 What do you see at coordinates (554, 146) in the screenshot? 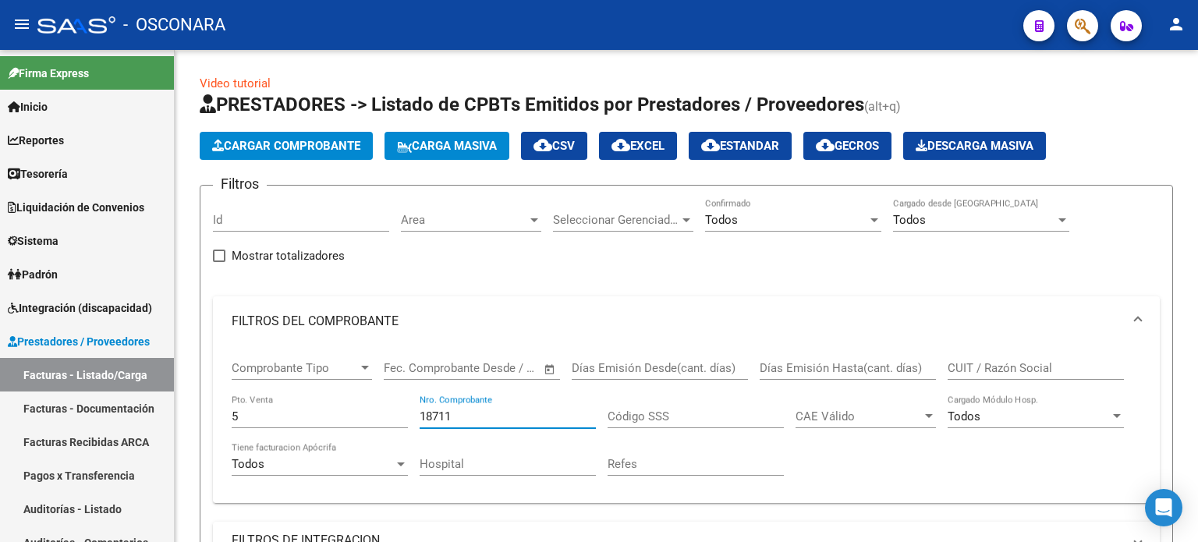
I see `button: CSV` at bounding box center [554, 146].